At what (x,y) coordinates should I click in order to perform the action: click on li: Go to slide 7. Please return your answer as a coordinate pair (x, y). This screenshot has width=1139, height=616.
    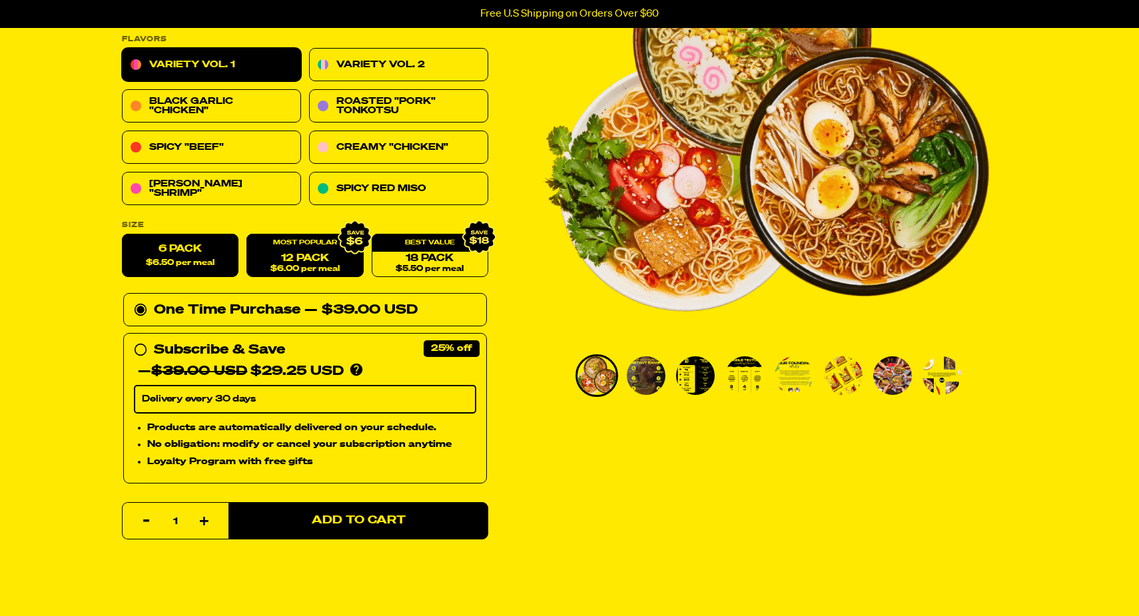
    Looking at the image, I should click on (893, 376).